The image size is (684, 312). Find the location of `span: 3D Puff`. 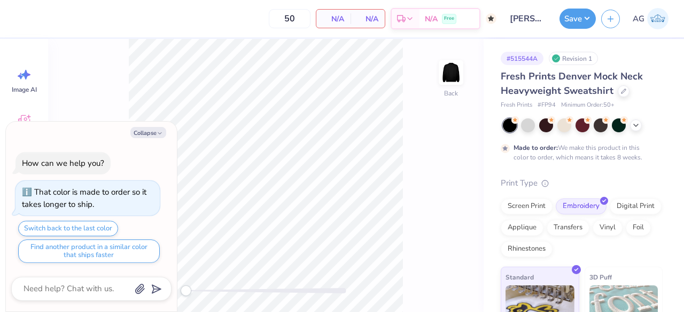

span: 3D Puff is located at coordinates (600, 277).